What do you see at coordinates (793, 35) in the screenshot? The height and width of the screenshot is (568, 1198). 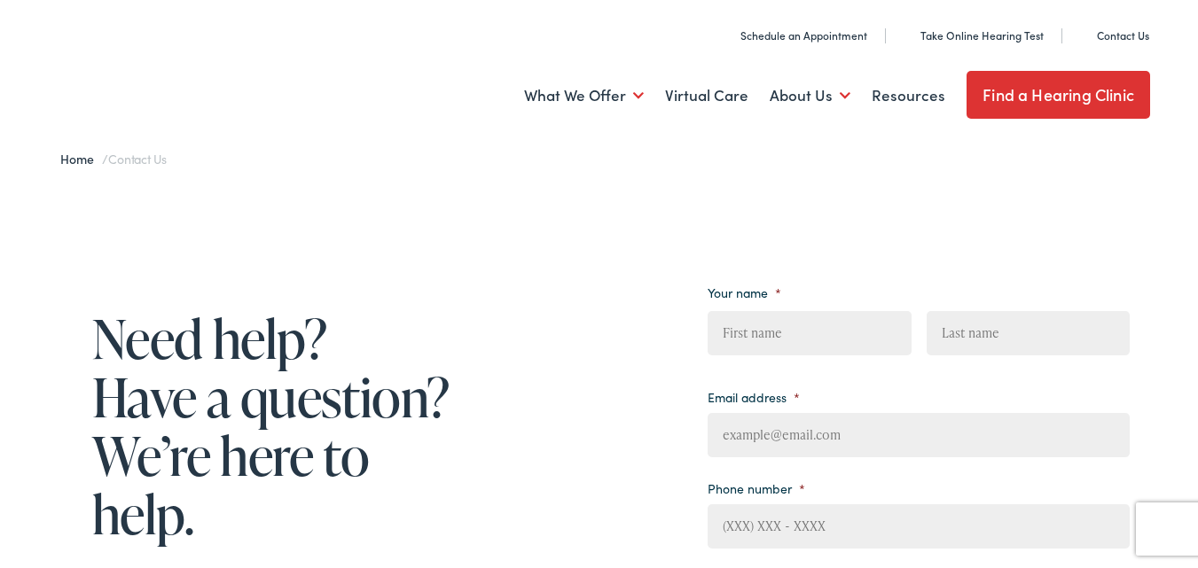 I see `a: Schedule an Appointment` at bounding box center [793, 35].